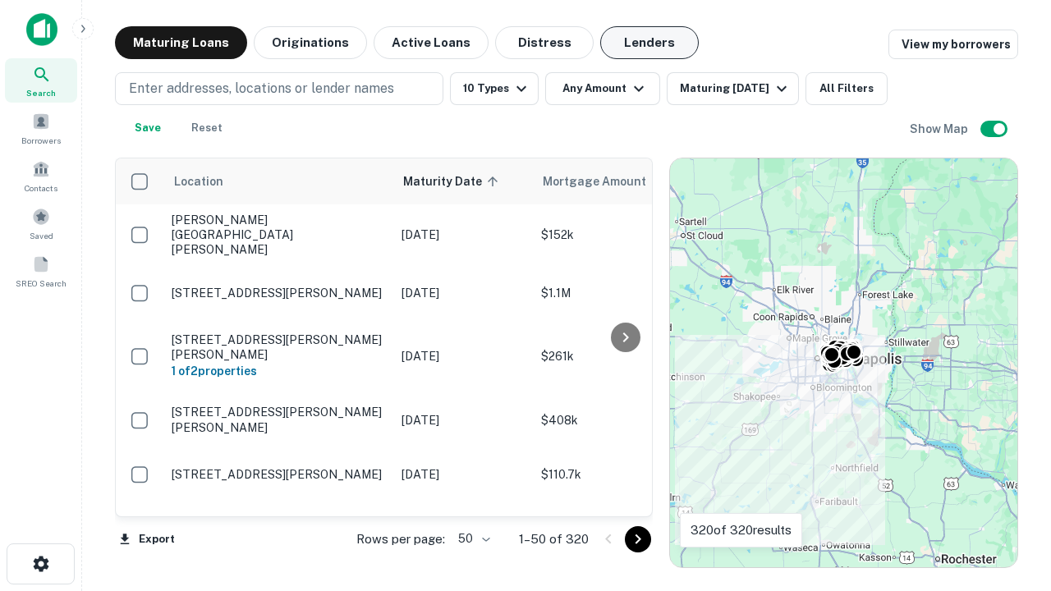  I want to click on button: Lenders, so click(650, 43).